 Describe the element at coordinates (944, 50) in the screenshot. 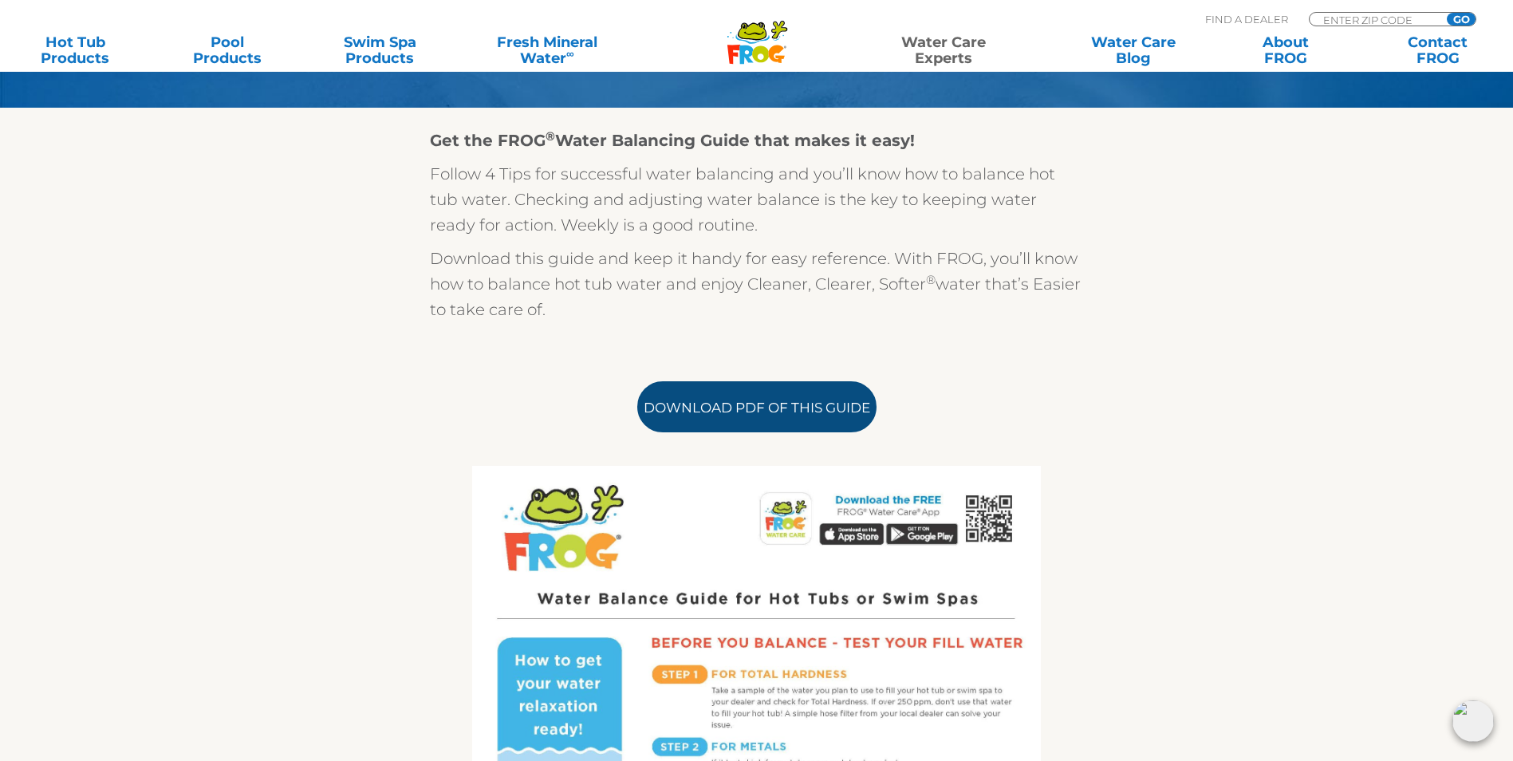

I see `a: Water CareExperts` at that location.